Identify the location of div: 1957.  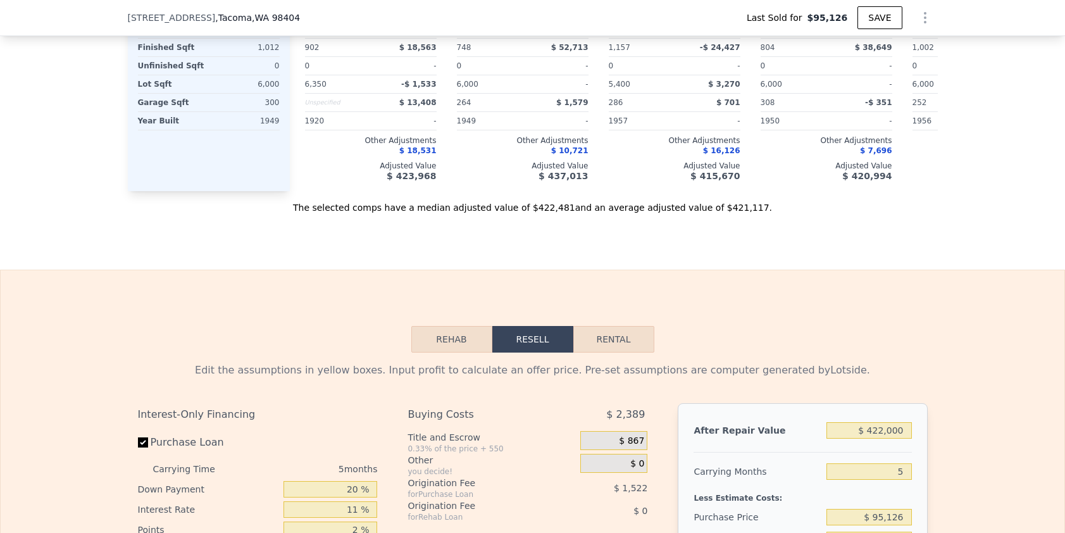
(640, 121).